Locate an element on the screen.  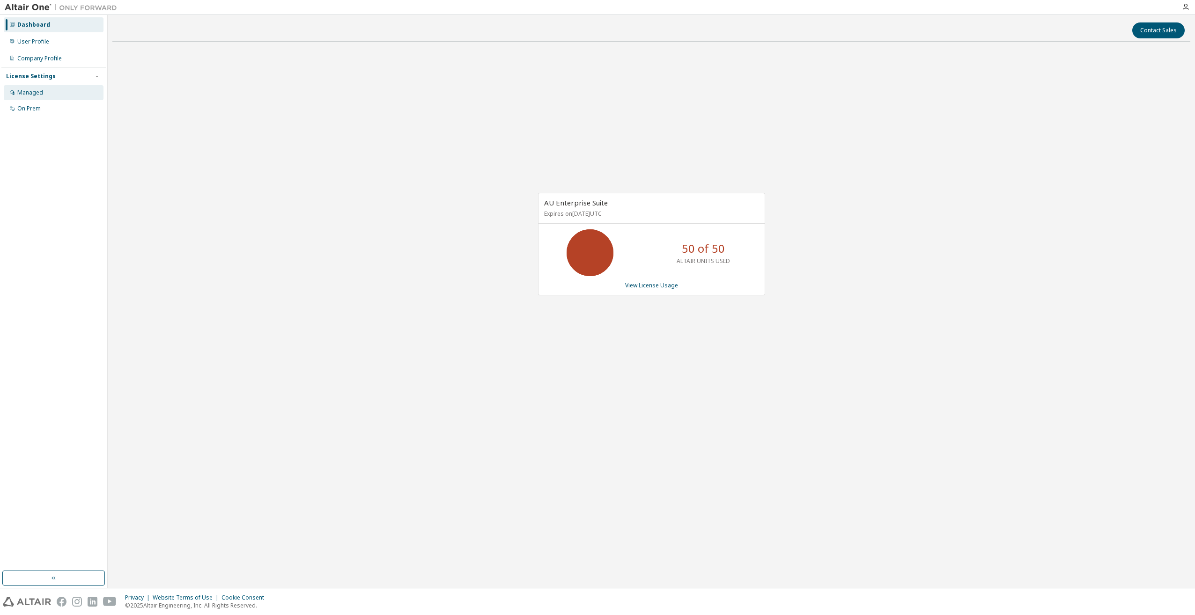
p: 50 of 50 is located at coordinates (703, 249).